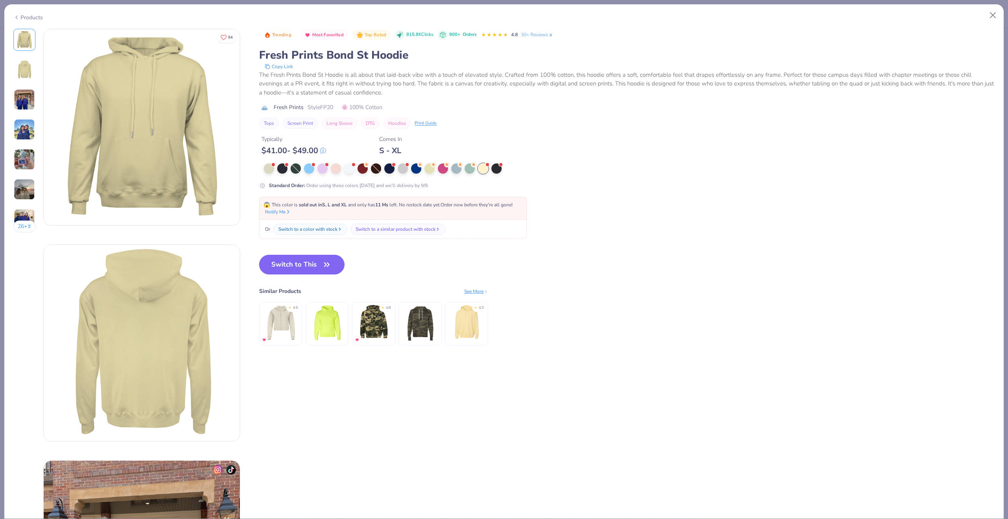  What do you see at coordinates (230, 37) in the screenshot?
I see `span: 94` at bounding box center [230, 37].